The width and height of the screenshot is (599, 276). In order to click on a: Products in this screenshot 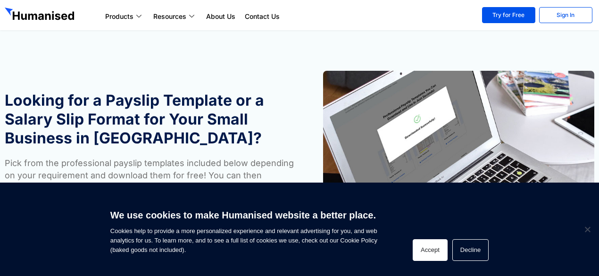, I will do `click(125, 17)`.